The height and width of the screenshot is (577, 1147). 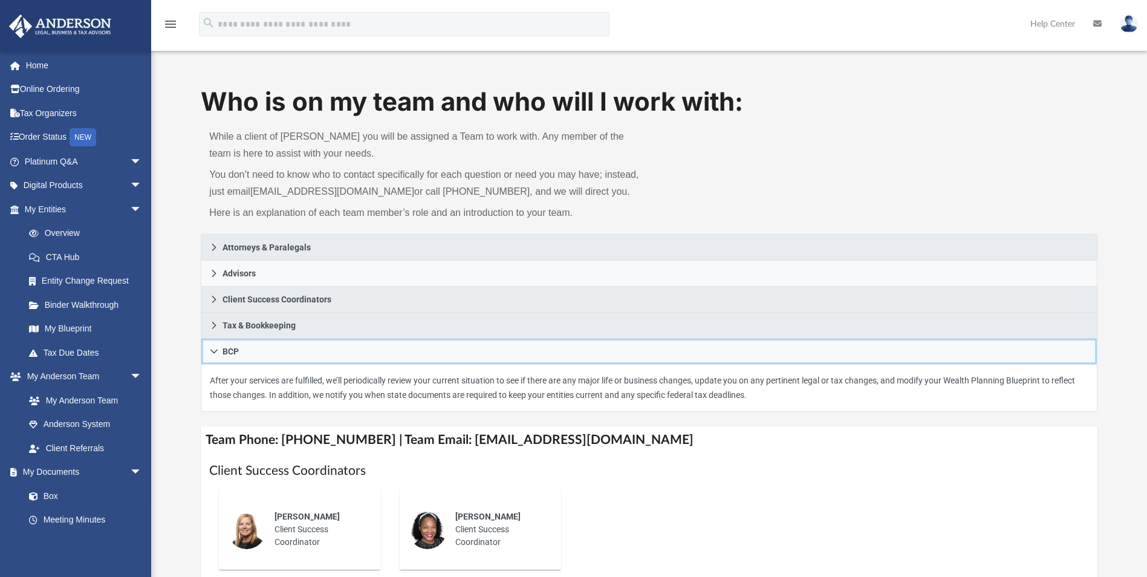 What do you see at coordinates (60, 26) in the screenshot?
I see `img: Anderson Advisors Platinum Portal` at bounding box center [60, 26].